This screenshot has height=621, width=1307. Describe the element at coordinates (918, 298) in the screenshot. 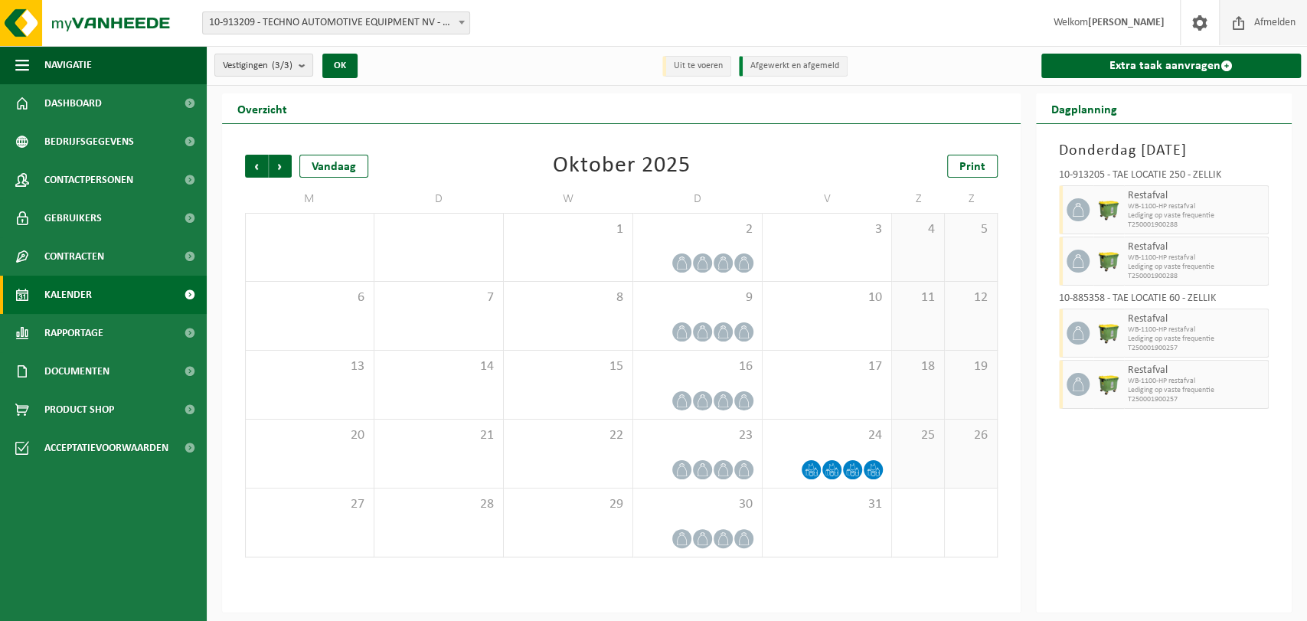

I see `span: 11` at that location.